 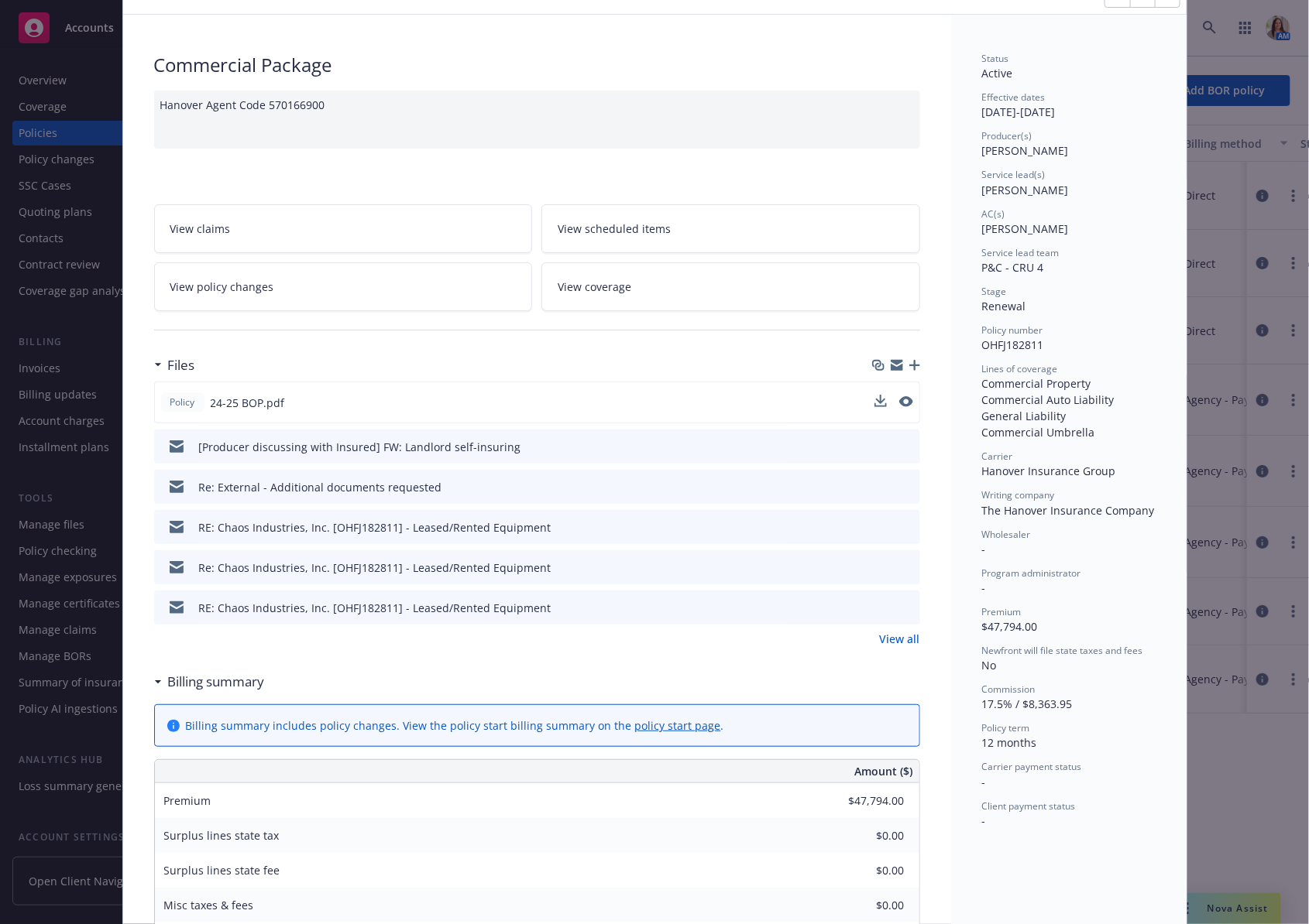 I want to click on div: Re: External - Additional documents requested, so click(x=321, y=487).